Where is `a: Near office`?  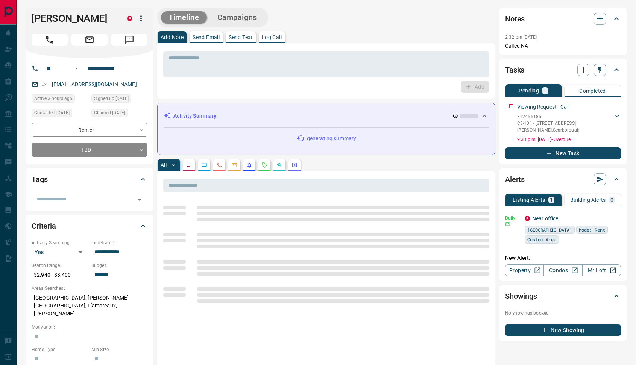
a: Near office is located at coordinates (545, 219).